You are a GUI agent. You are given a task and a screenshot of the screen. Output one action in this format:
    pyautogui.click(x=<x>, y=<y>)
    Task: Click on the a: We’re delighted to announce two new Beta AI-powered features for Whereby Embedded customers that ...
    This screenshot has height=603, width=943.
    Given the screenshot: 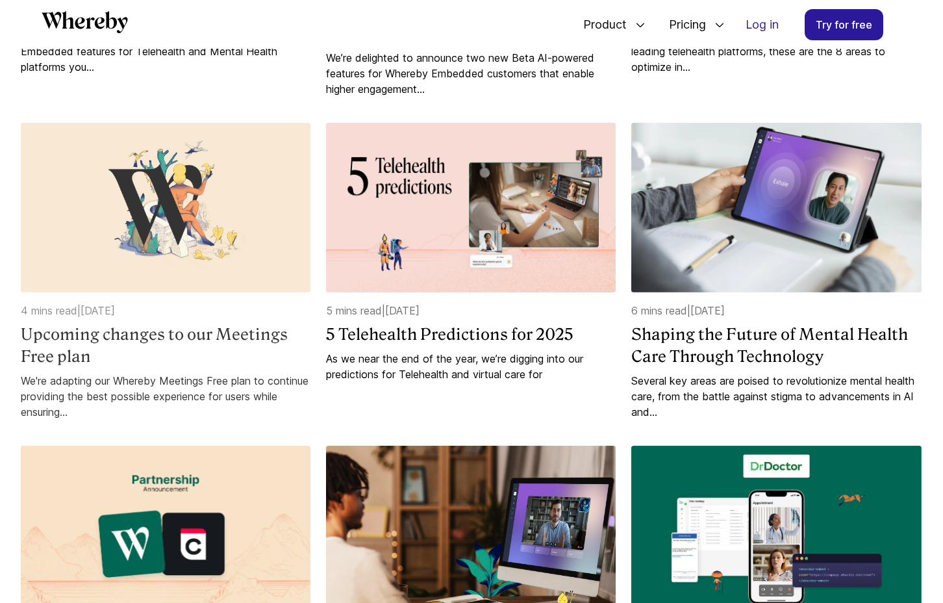 What is the action you would take?
    pyautogui.click(x=471, y=73)
    